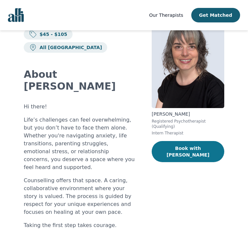 Image resolution: width=248 pixels, height=229 pixels. What do you see at coordinates (80, 196) in the screenshot?
I see `p: Counselling offers that space. A caring, collaborative environment where your story is valued. Th...` at bounding box center [80, 196].